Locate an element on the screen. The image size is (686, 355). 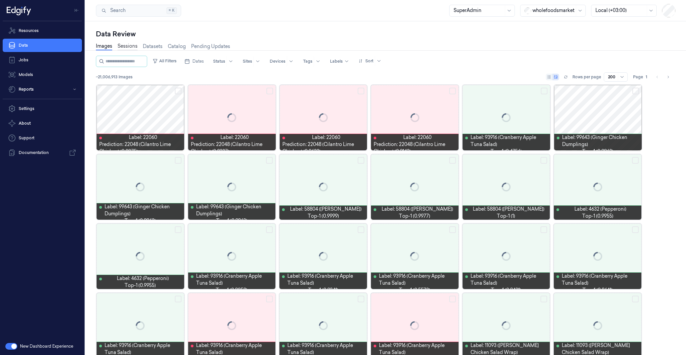
span: top-1 (0.9341) is located at coordinates (323, 290).